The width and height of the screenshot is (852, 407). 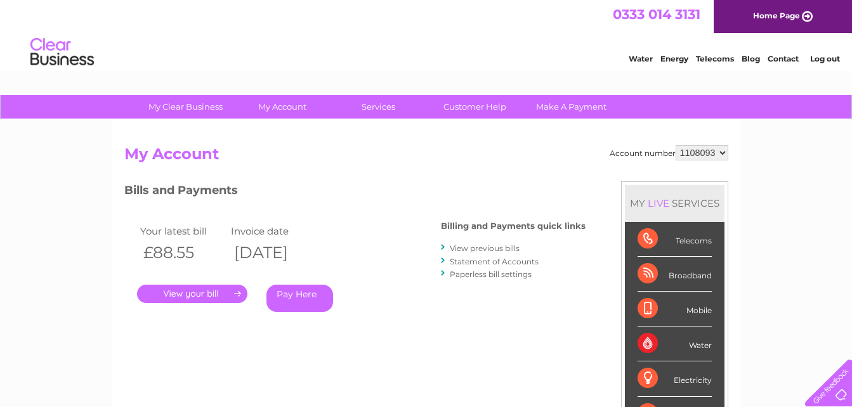 What do you see at coordinates (300, 298) in the screenshot?
I see `a: Pay Here` at bounding box center [300, 298].